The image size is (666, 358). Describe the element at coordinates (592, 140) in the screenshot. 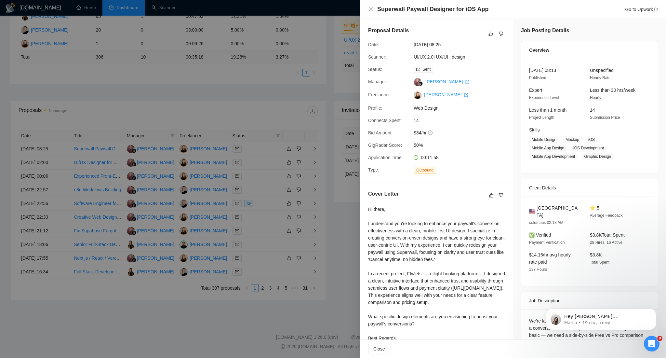

I see `span: iOS` at that location.